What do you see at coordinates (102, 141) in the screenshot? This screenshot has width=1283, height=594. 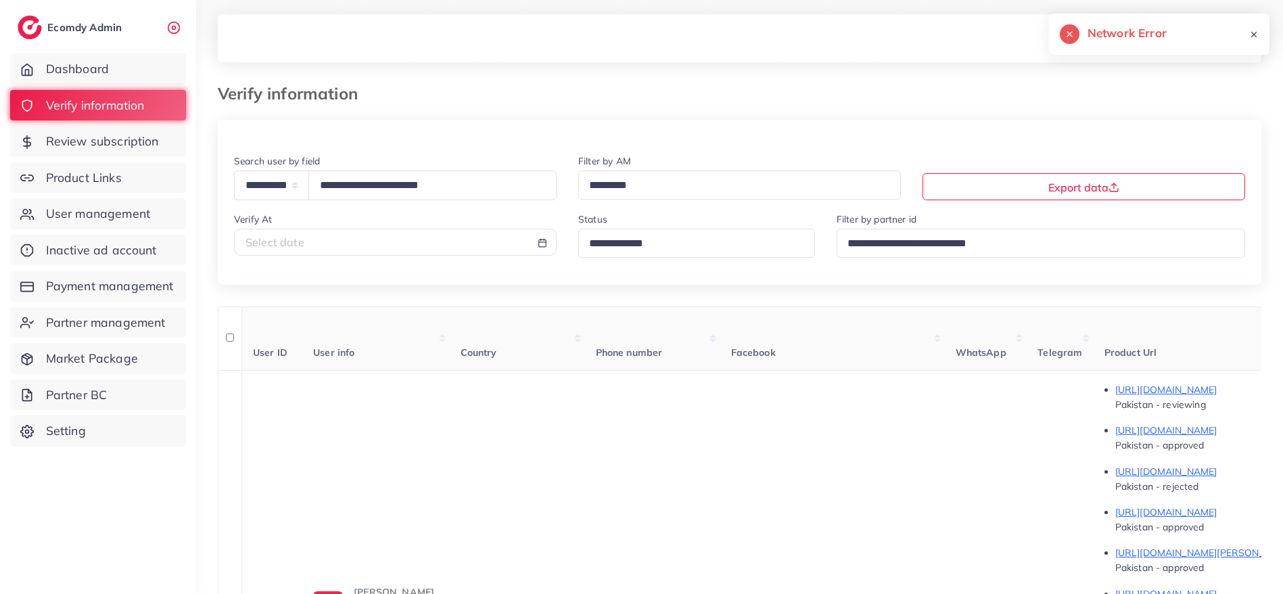 I see `span: Review subscription` at bounding box center [102, 141].